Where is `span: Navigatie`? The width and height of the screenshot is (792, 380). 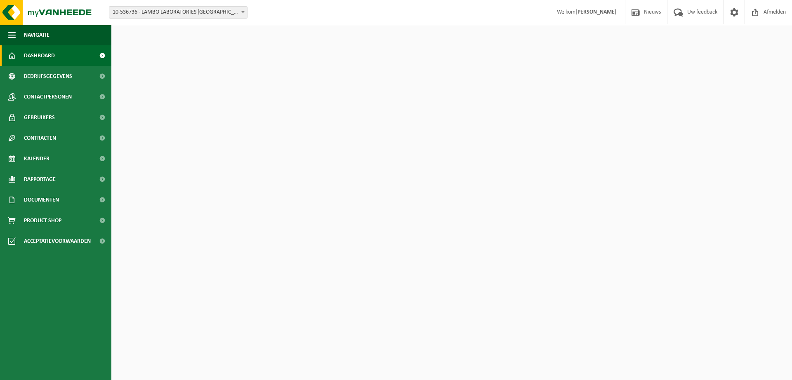 span: Navigatie is located at coordinates (37, 35).